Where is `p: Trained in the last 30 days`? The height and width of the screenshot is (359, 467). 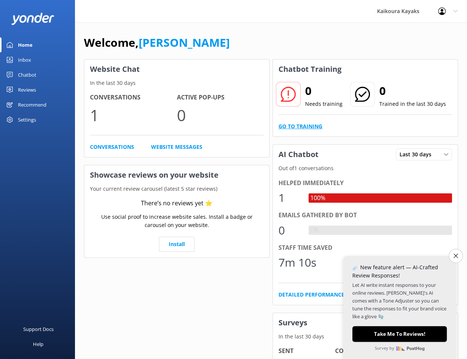
p: Trained in the last 30 days is located at coordinates (412, 104).